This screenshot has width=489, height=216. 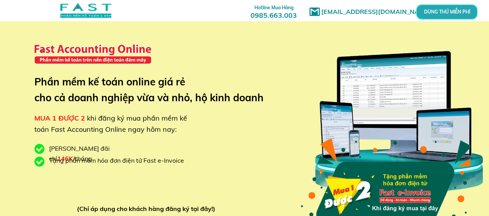 What do you see at coordinates (65, 158) in the screenshot?
I see `span: 146K` at bounding box center [65, 158].